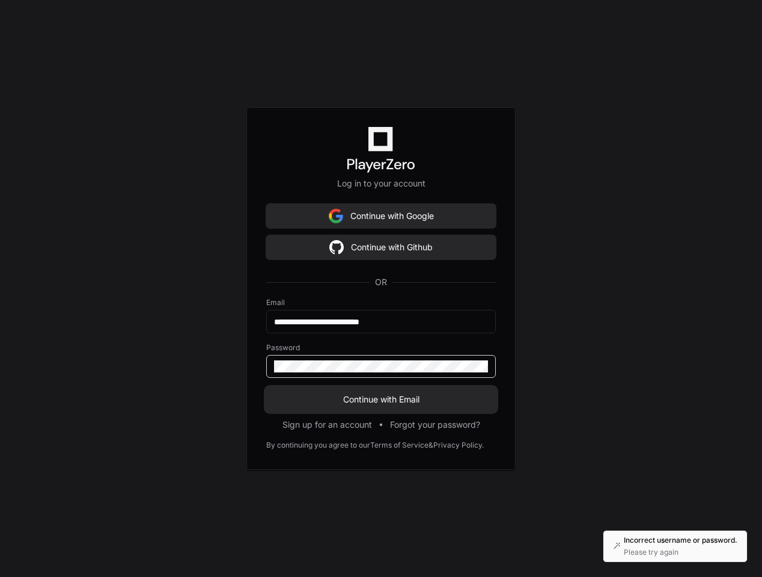 The image size is (762, 577). I want to click on button: Continue with Github, so click(381, 247).